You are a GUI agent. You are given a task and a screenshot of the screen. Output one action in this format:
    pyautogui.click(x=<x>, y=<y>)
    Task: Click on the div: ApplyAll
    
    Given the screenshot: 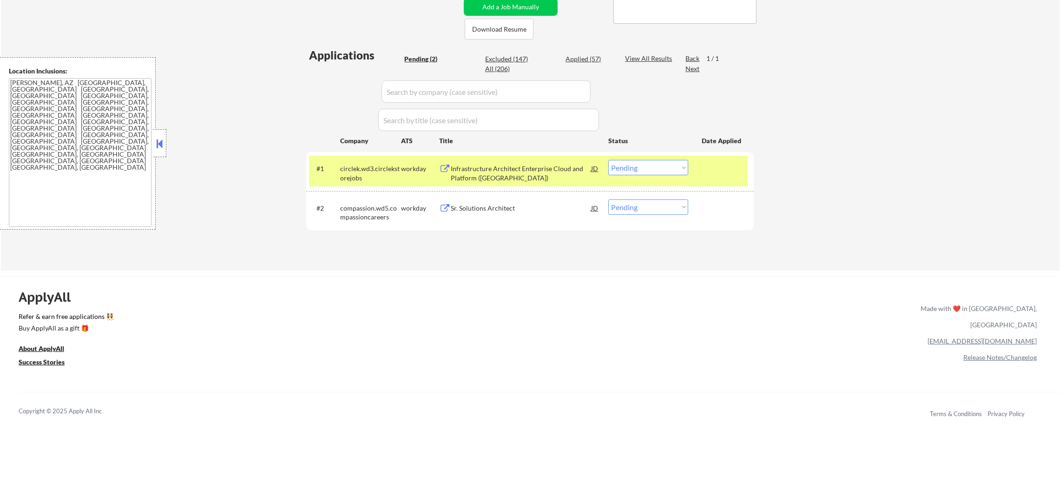 What is the action you would take?
    pyautogui.click(x=50, y=297)
    